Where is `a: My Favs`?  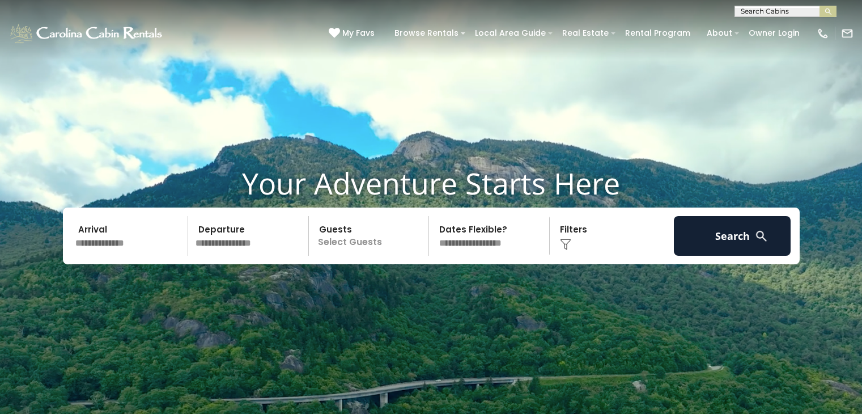
a: My Favs is located at coordinates (353, 33).